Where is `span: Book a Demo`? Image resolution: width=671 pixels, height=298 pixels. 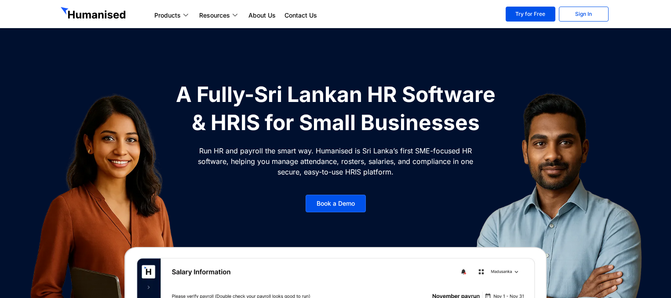 span: Book a Demo is located at coordinates (336, 204).